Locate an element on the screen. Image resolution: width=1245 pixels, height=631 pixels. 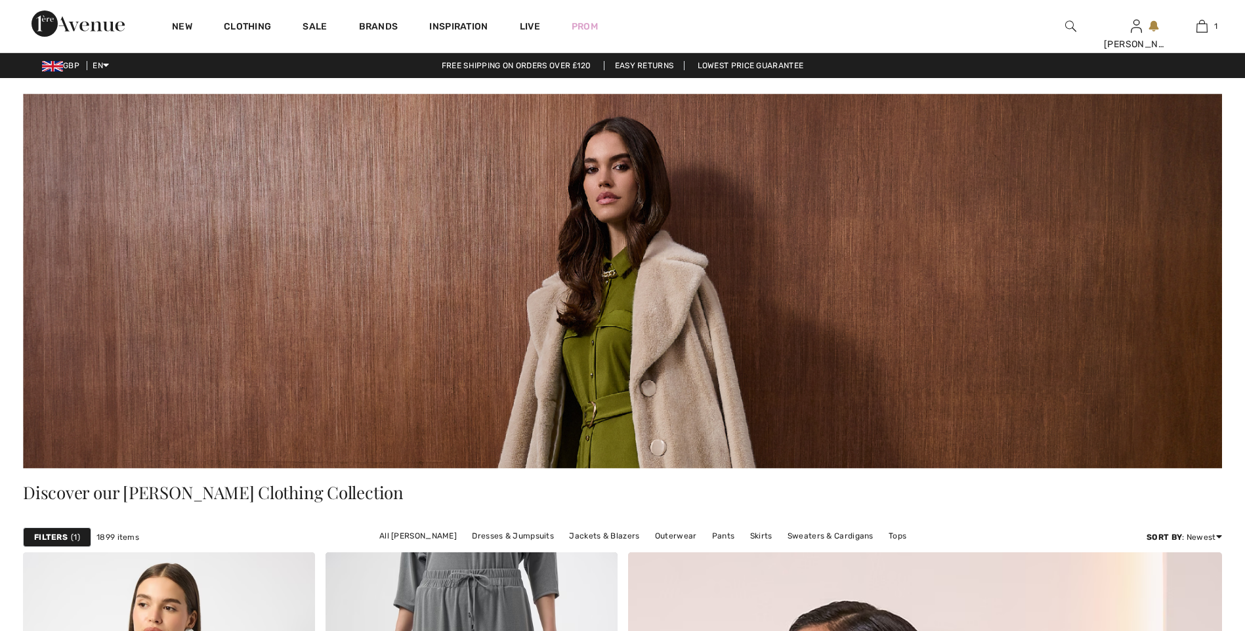
a: Pants is located at coordinates (723, 536).